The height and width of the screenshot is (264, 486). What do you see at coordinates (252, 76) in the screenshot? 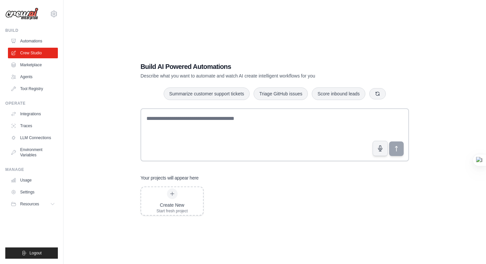
I see `p: Describe what you want to automate and watch AI create intelligent workflows for you` at bounding box center [252, 76].